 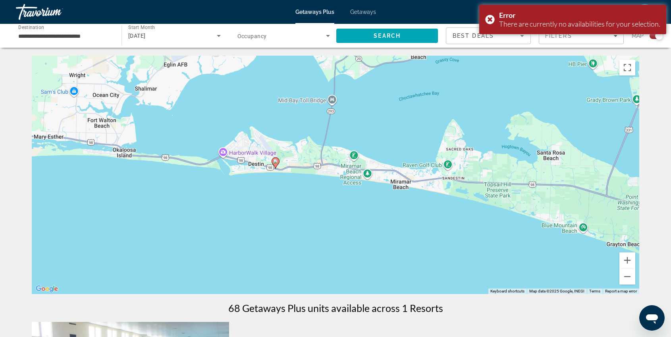 What do you see at coordinates (621, 291) in the screenshot?
I see `a: Report a map error` at bounding box center [621, 291].